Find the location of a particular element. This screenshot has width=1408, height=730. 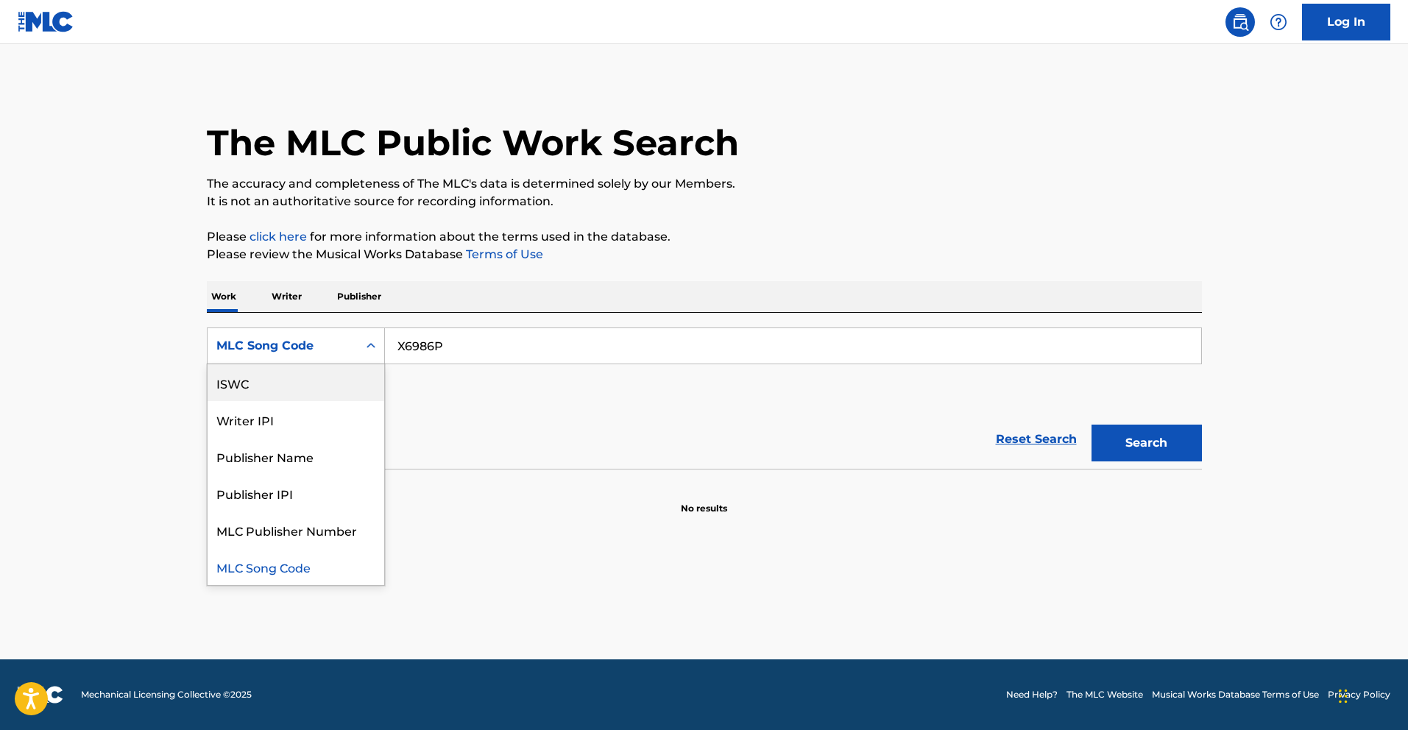

span: Mechanical Licensing Collective © 2025 is located at coordinates (166, 695).